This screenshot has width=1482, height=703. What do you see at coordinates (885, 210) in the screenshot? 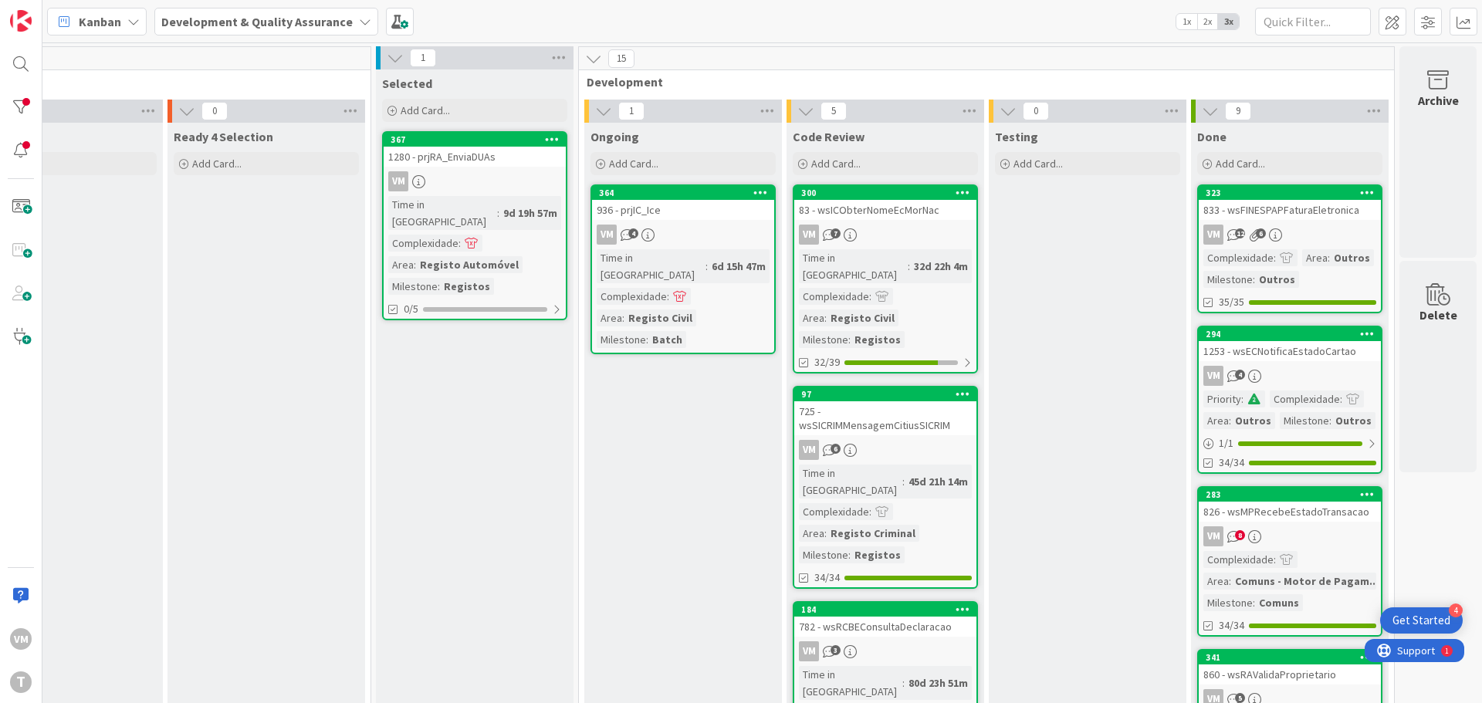
I see `div: 83 - wsICObterNomeEcMorNac` at bounding box center [885, 210].